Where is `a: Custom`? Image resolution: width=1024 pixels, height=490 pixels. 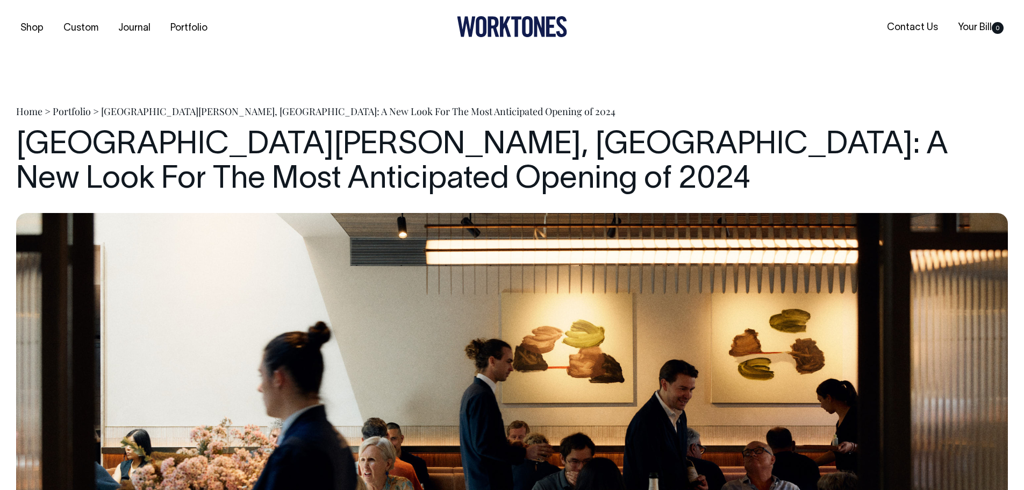 a: Custom is located at coordinates (81, 28).